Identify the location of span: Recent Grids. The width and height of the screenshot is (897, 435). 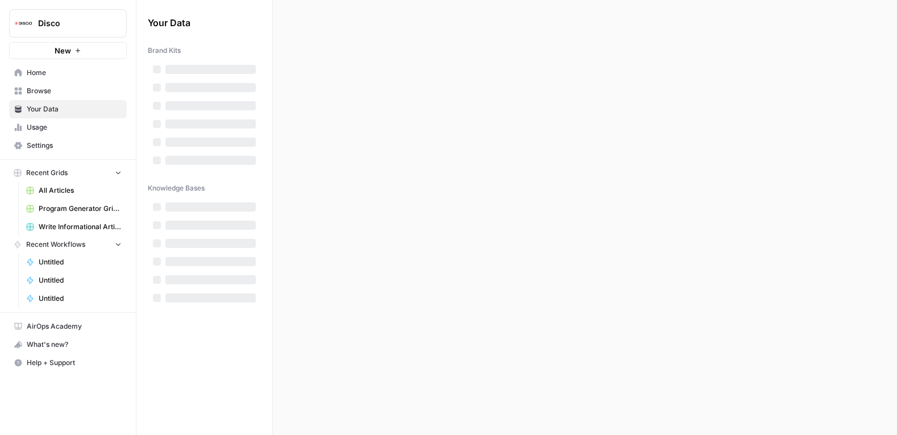
(47, 173).